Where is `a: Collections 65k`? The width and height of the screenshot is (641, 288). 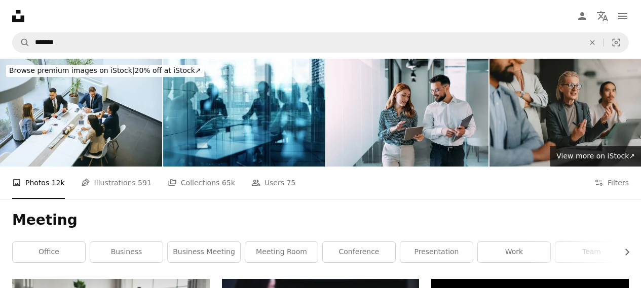 a: Collections 65k is located at coordinates (201, 183).